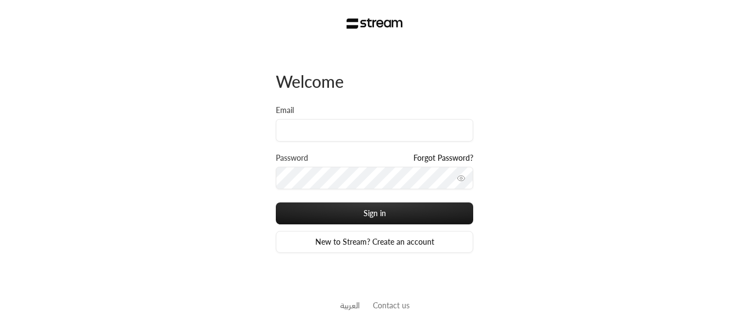  What do you see at coordinates (375, 24) in the screenshot?
I see `img: Stream Logo` at bounding box center [375, 24].